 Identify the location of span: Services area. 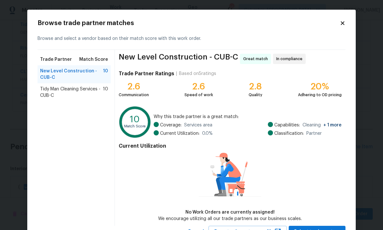
(198, 125).